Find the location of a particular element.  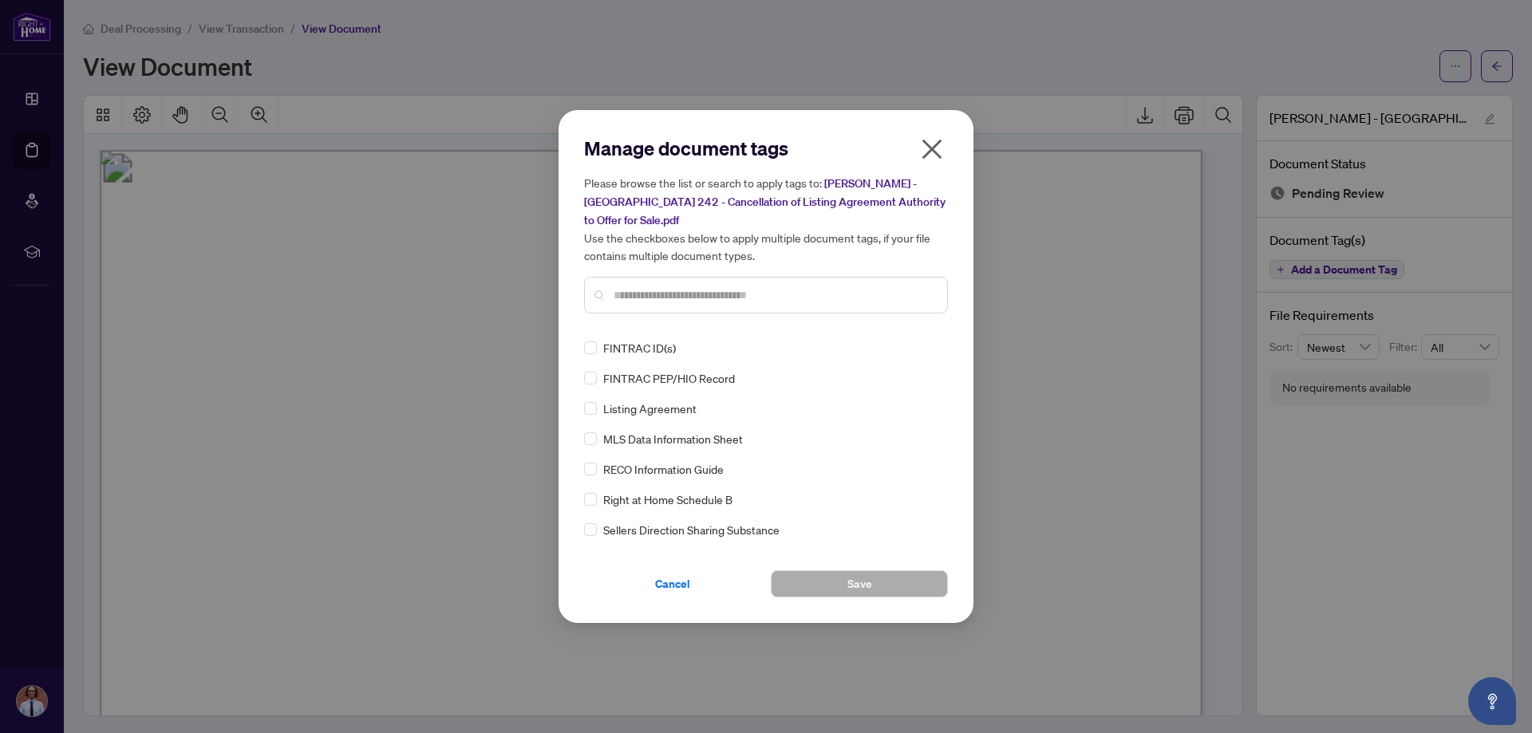

span: Sellers Direction Sharing Substance is located at coordinates (691, 530).